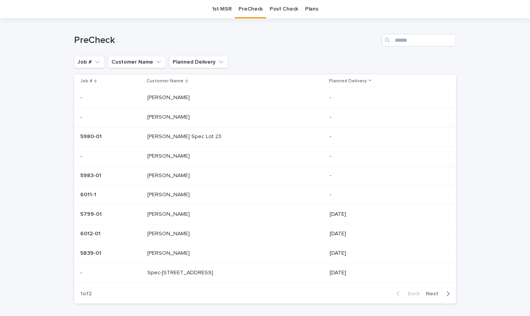 The height and width of the screenshot is (316, 530). What do you see at coordinates (434, 293) in the screenshot?
I see `span: Next` at bounding box center [434, 293].